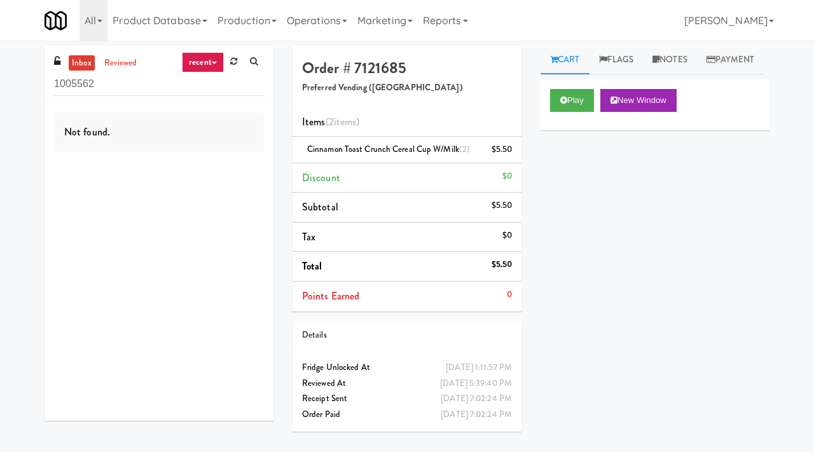 Image resolution: width=814 pixels, height=452 pixels. I want to click on h4: Order # 7121685, so click(407, 68).